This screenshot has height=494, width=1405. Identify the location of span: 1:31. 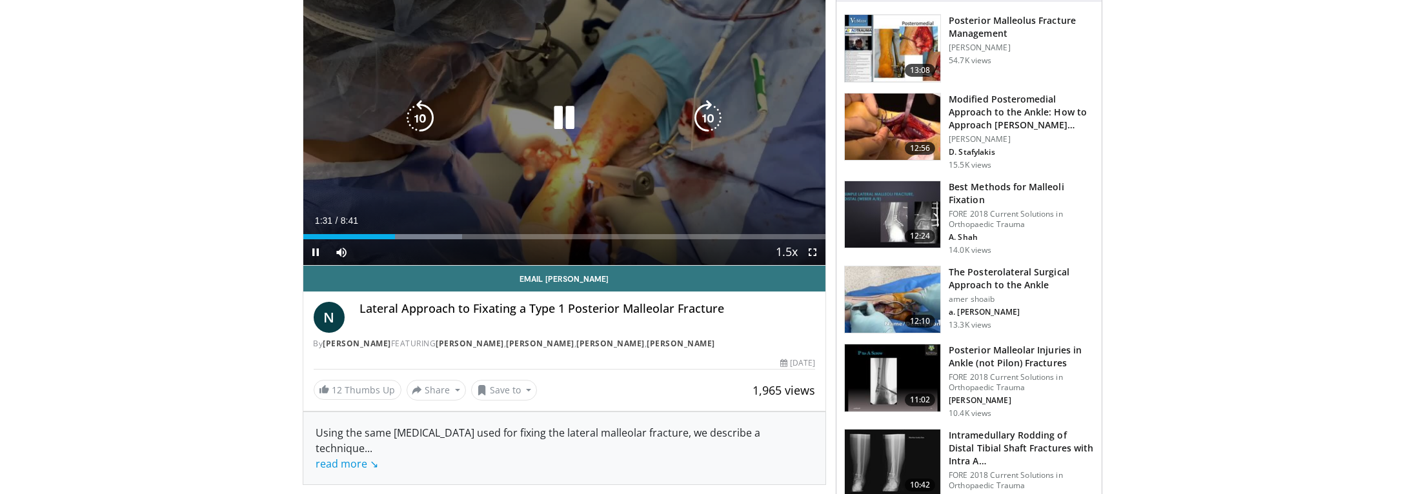
(323, 221).